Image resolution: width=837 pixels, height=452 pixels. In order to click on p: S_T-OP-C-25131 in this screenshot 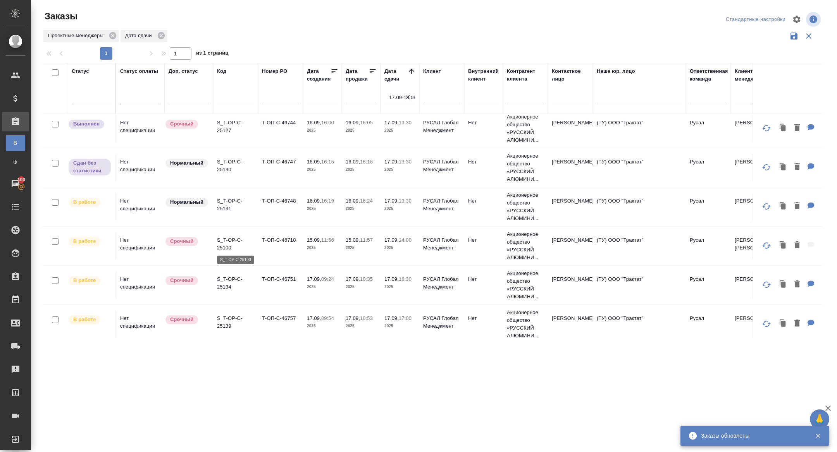, I will do `click(235, 205)`.